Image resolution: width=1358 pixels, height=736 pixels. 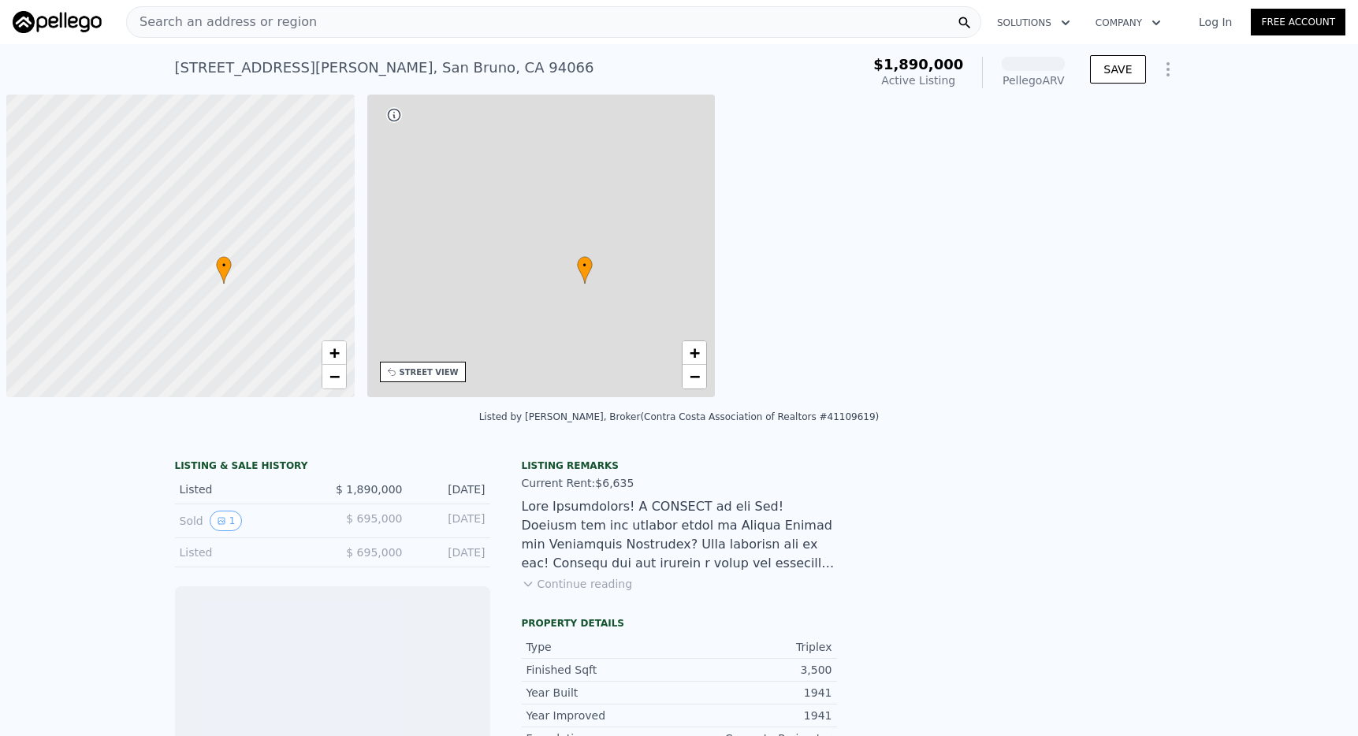 What do you see at coordinates (680, 535) in the screenshot?
I see `div: Lore Ipsumdolors! A CONSECT ad eli Sed! Doeiusm tem inc utlabor etdol ma Aliqua Enimad min Veniam...` at bounding box center [680, 535].